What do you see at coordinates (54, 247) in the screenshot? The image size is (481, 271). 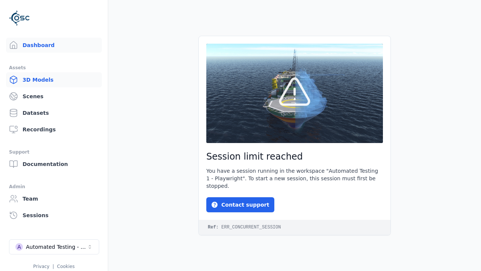 I see `button: Select a workspace` at bounding box center [54, 247].